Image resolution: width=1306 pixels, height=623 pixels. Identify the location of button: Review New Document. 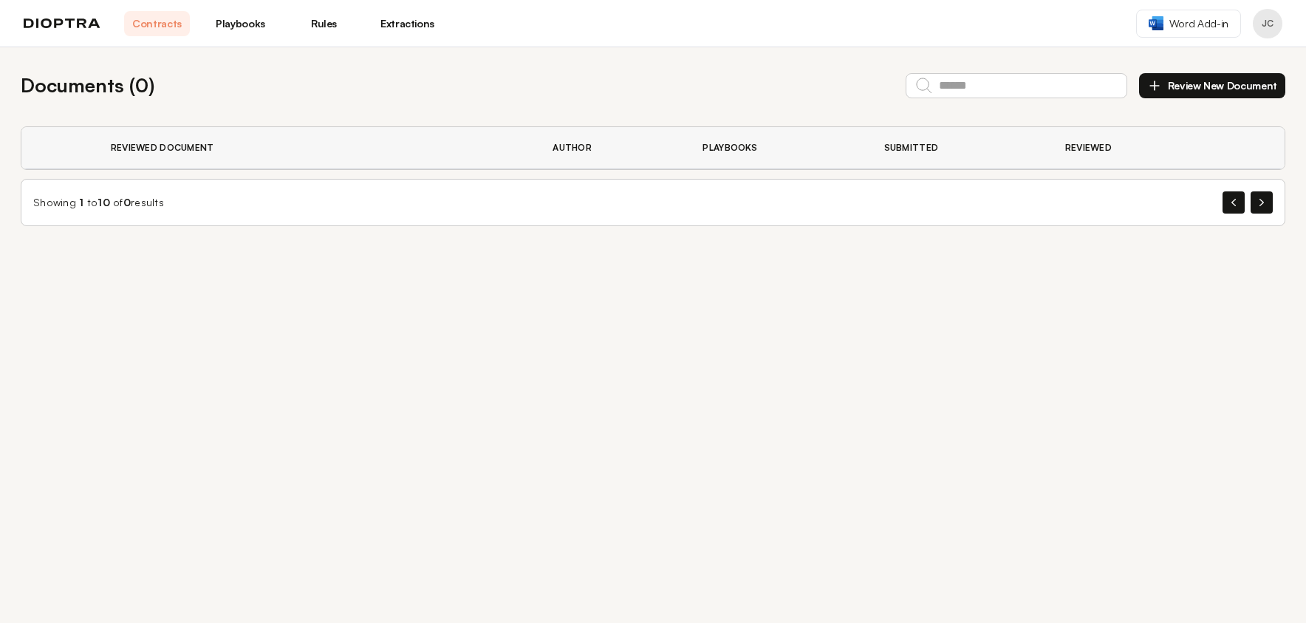
(1212, 86).